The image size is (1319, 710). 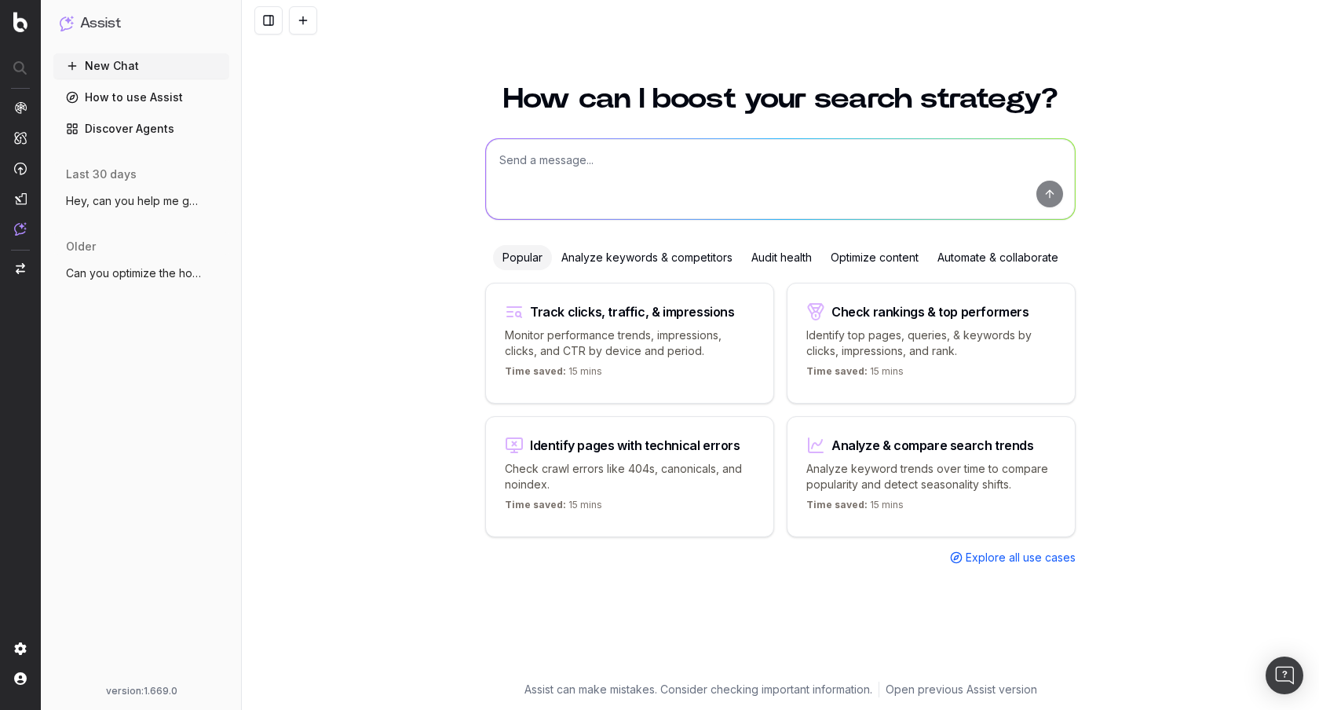 I want to click on a: How to use Assist, so click(x=141, y=97).